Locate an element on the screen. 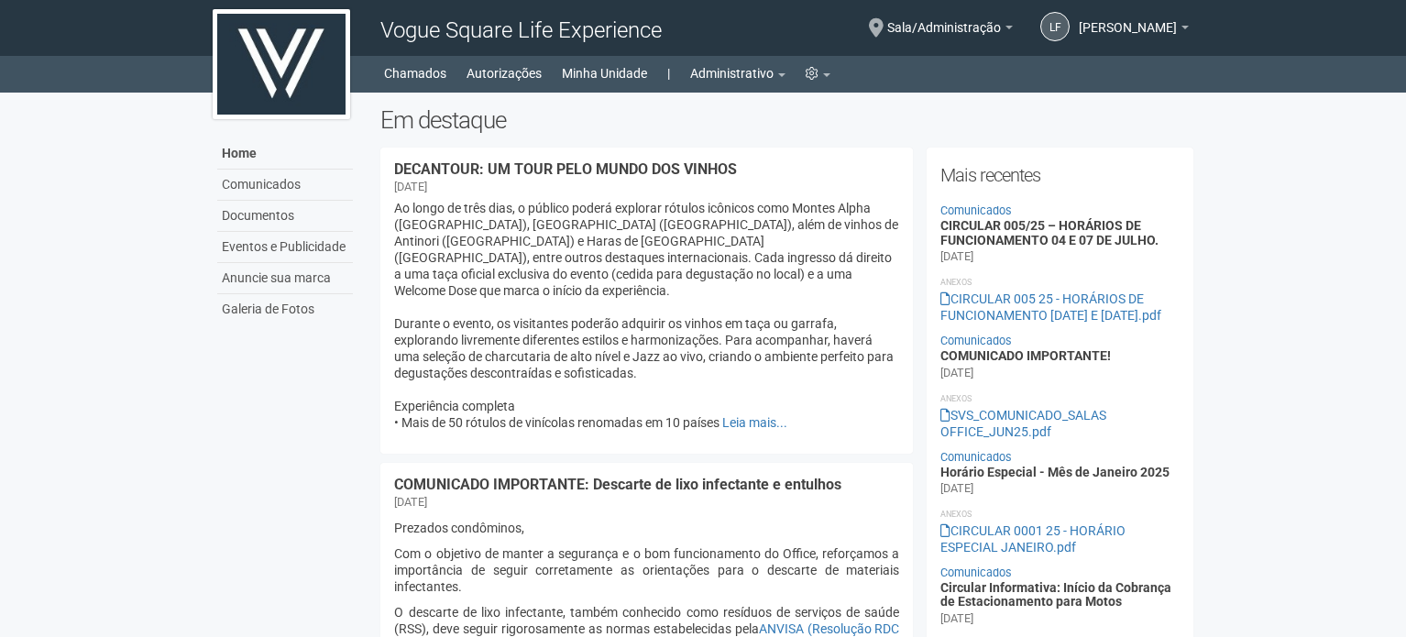 This screenshot has height=637, width=1406. a: Horário Especial - Mês de Janeiro 2025 is located at coordinates (1055, 472).